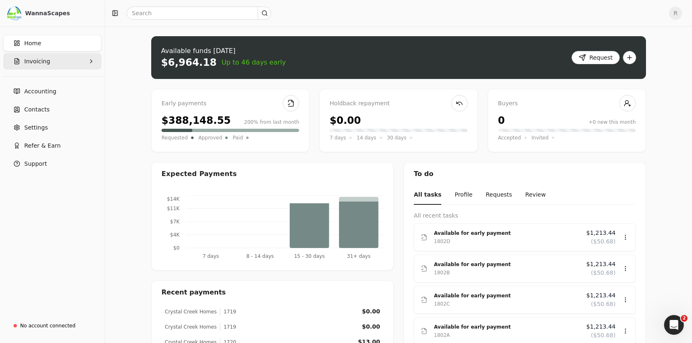 The width and height of the screenshot is (692, 343). What do you see at coordinates (510, 138) in the screenshot?
I see `span: Accepted` at bounding box center [510, 138].